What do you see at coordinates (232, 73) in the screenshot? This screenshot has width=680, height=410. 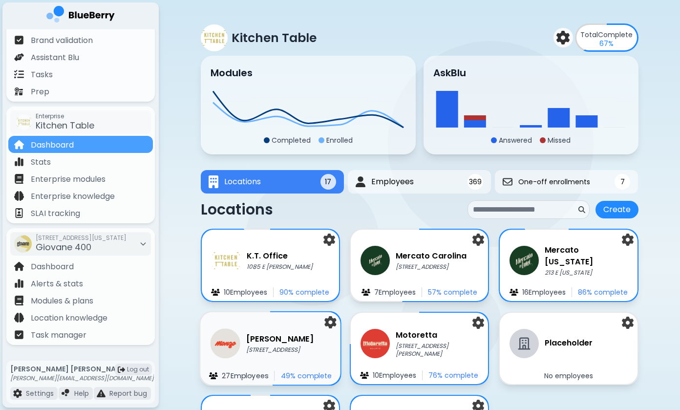 I see `h3: Modules` at bounding box center [232, 73].